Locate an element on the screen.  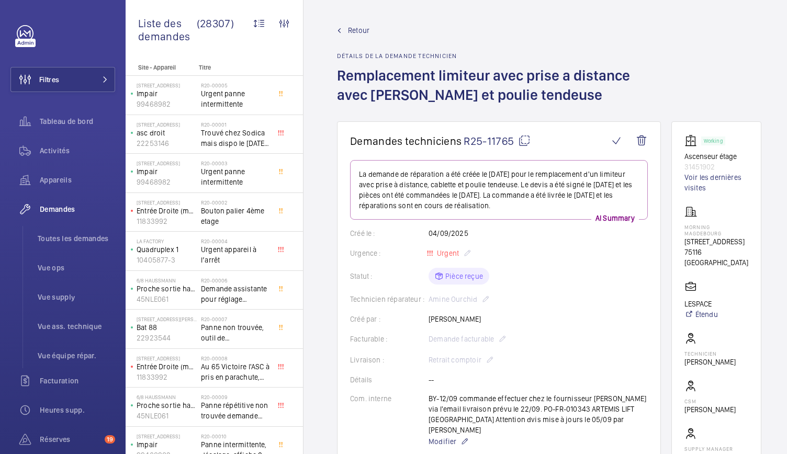
h2: Détails de la demande technicien is located at coordinates (501, 56).